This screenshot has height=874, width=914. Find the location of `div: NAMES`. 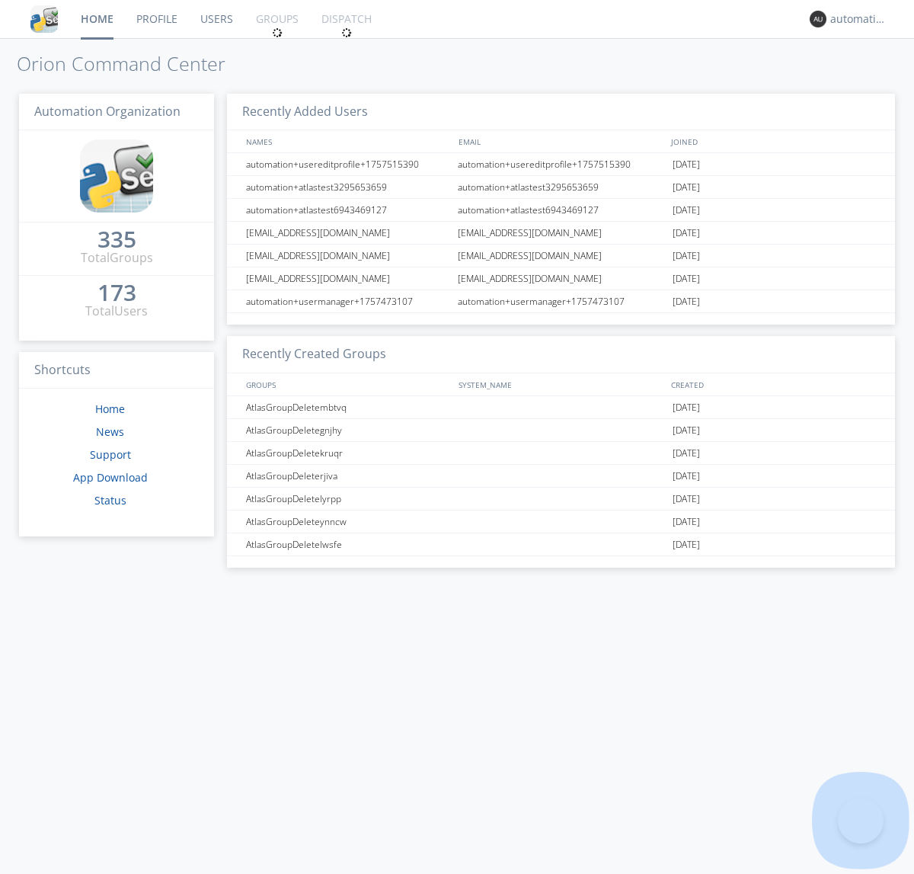

div: NAMES is located at coordinates (347, 141).